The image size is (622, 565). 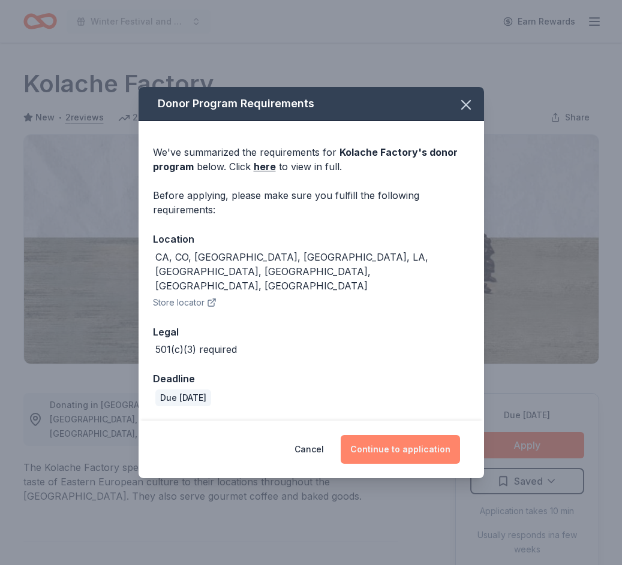 I want to click on div: Before applying, please make sure you fulfill the following requirements:, so click(x=311, y=203).